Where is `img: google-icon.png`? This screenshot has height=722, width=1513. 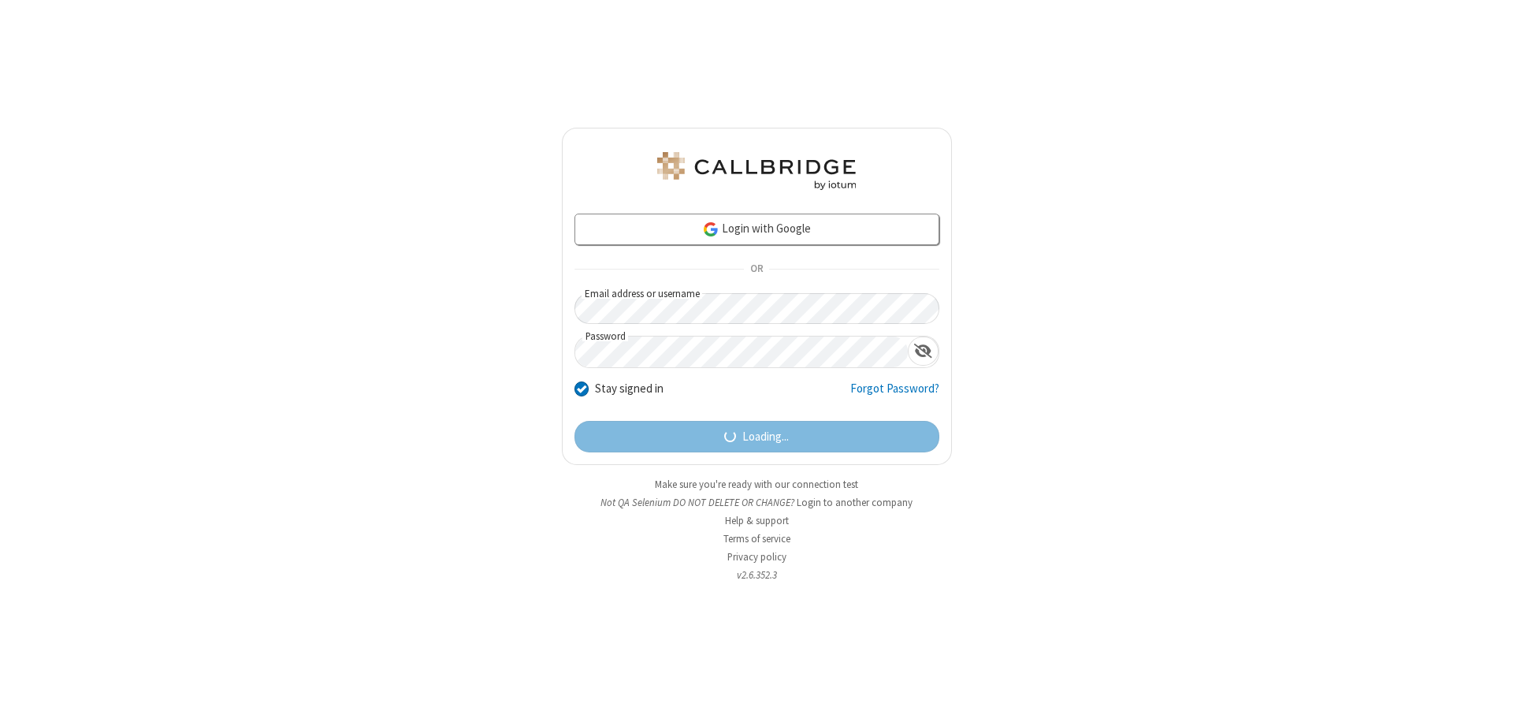
img: google-icon.png is located at coordinates (711, 229).